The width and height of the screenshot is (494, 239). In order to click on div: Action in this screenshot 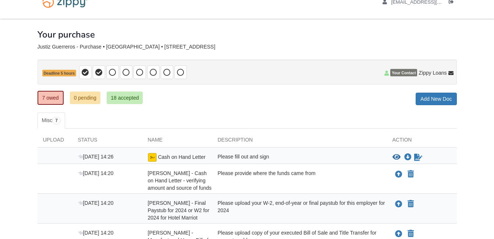, I will do `click(422, 141)`.